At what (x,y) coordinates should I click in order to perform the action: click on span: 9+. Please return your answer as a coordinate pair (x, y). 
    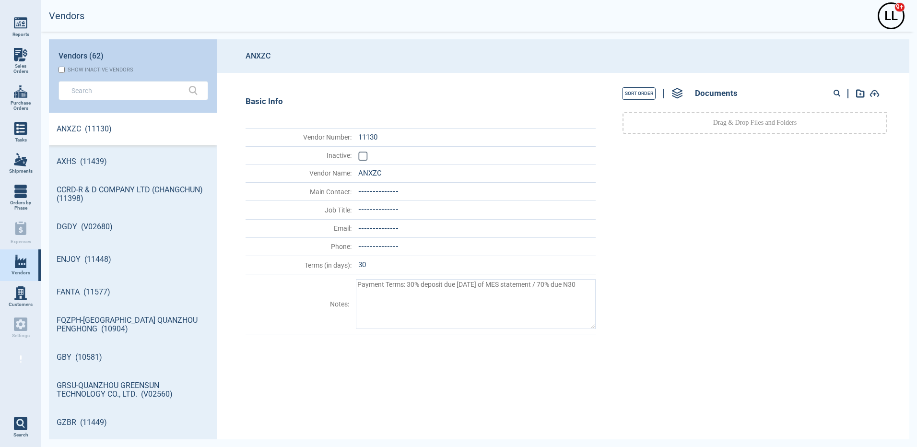
    Looking at the image, I should click on (899, 7).